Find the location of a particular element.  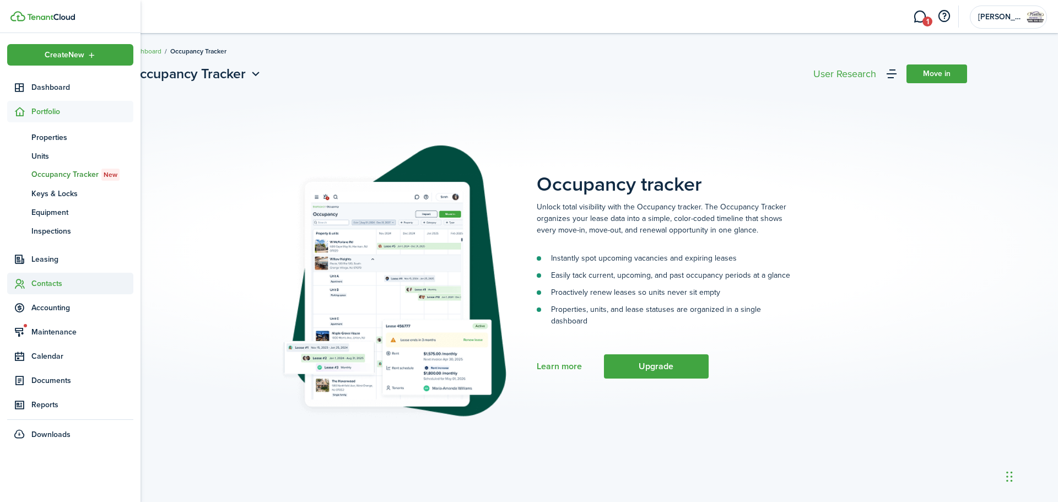

span: Contacts is located at coordinates (82, 283).